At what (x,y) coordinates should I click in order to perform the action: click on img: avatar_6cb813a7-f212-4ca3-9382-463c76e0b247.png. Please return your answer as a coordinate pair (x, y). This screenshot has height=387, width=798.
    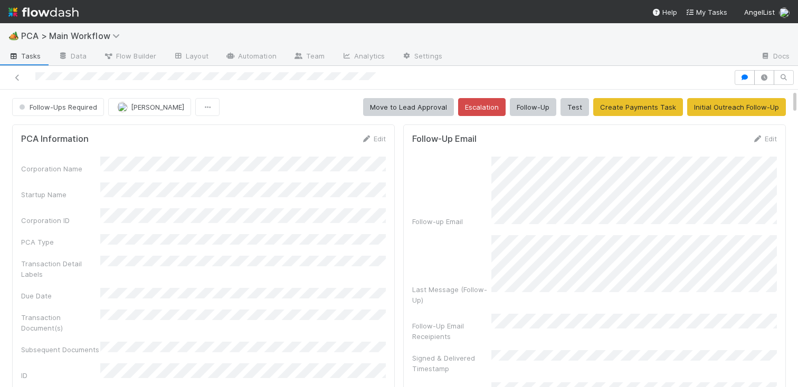
    Looking at the image, I should click on (784, 13).